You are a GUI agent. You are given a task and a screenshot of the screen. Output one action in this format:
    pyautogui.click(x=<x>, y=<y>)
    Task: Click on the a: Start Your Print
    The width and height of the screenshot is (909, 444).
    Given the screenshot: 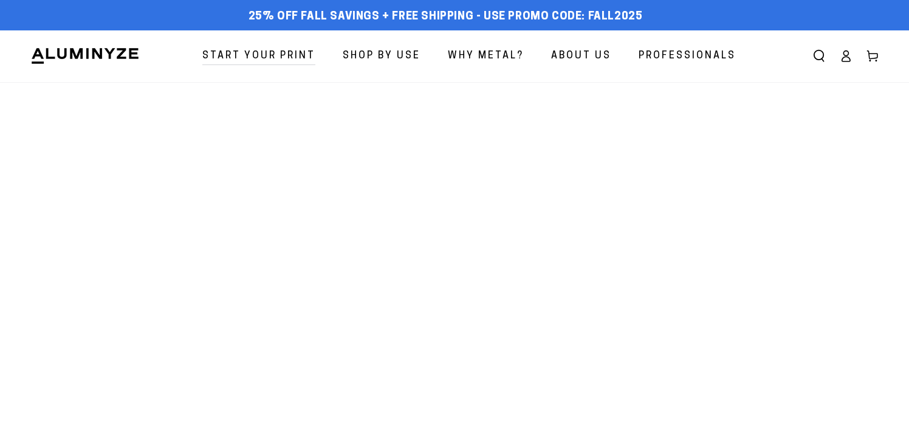 What is the action you would take?
    pyautogui.click(x=259, y=56)
    